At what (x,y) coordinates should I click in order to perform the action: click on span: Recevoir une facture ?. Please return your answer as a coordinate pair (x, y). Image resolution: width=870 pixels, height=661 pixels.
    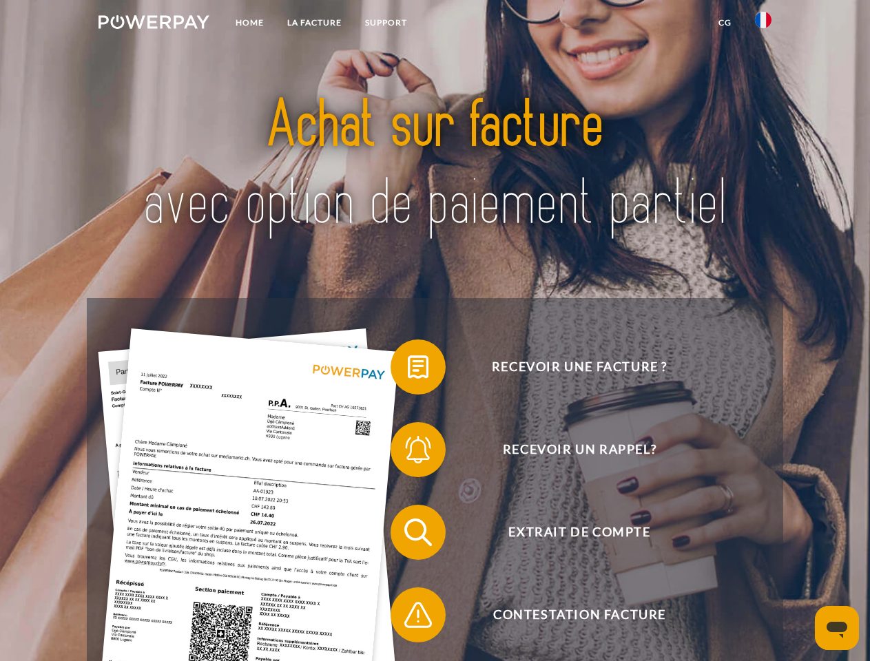
    Looking at the image, I should click on (579, 367).